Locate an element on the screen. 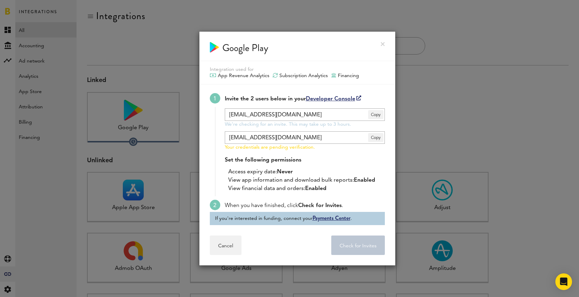 This screenshot has height=297, width=579. img: Google Play is located at coordinates (214, 47).